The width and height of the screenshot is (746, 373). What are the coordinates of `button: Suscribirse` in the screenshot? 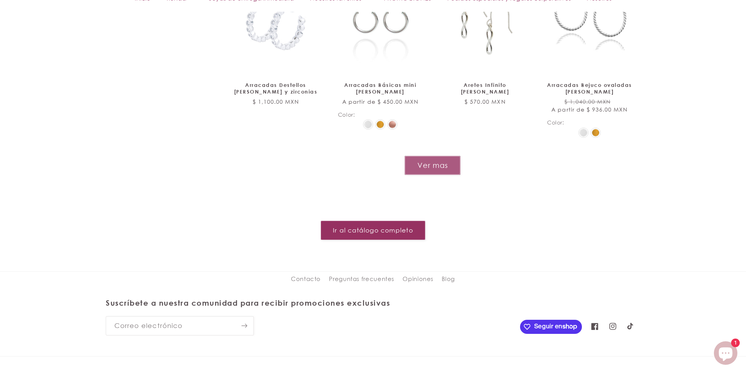 It's located at (244, 326).